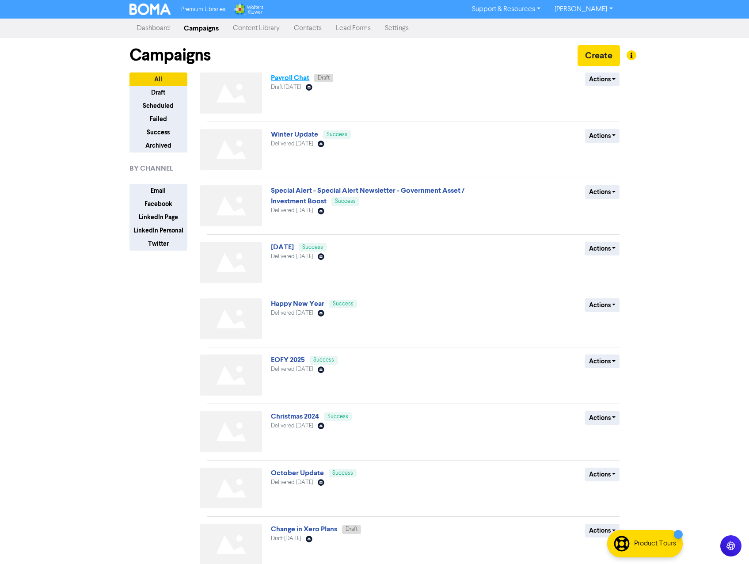 This screenshot has height=564, width=749. Describe the element at coordinates (158, 106) in the screenshot. I see `button: Scheduled` at that location.